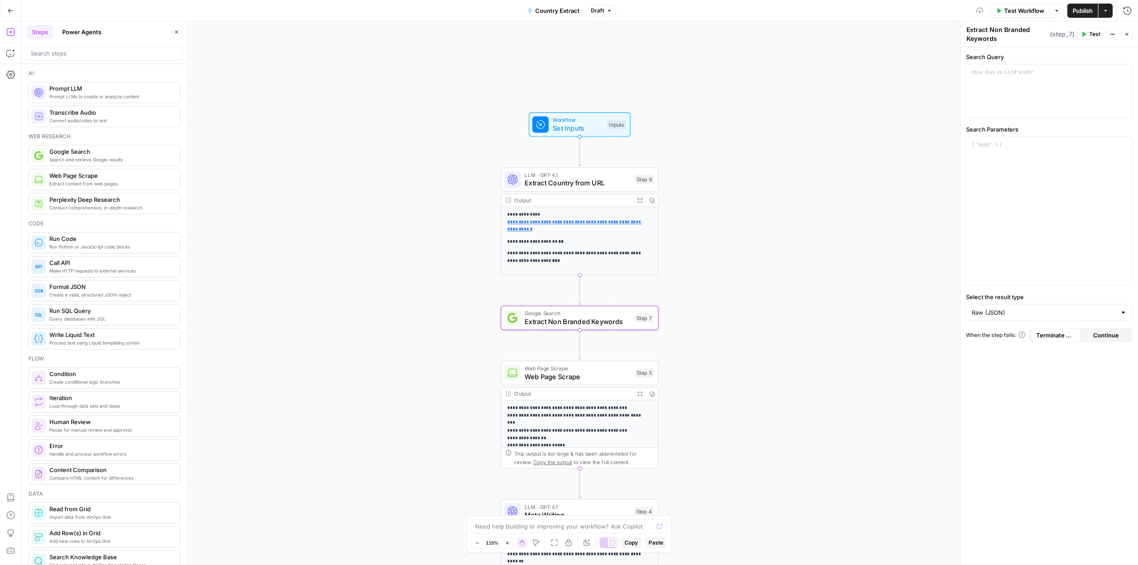  I want to click on input: Search steps, so click(104, 53).